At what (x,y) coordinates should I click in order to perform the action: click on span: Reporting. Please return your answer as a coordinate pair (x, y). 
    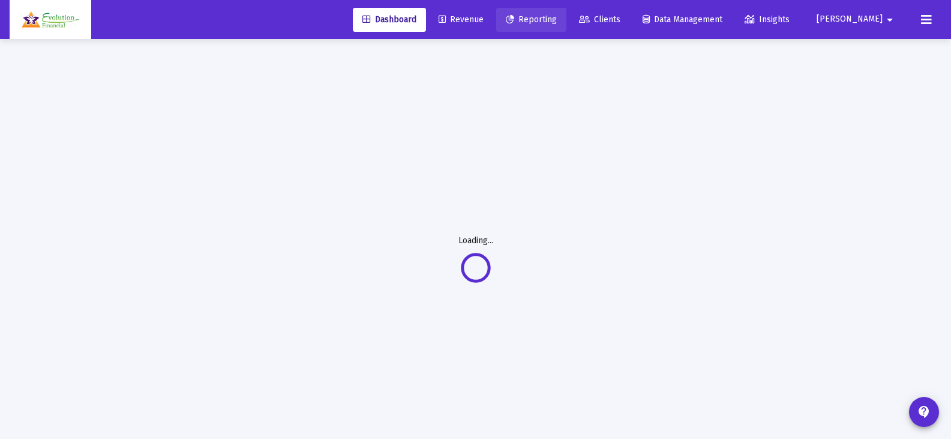
    Looking at the image, I should click on (531, 19).